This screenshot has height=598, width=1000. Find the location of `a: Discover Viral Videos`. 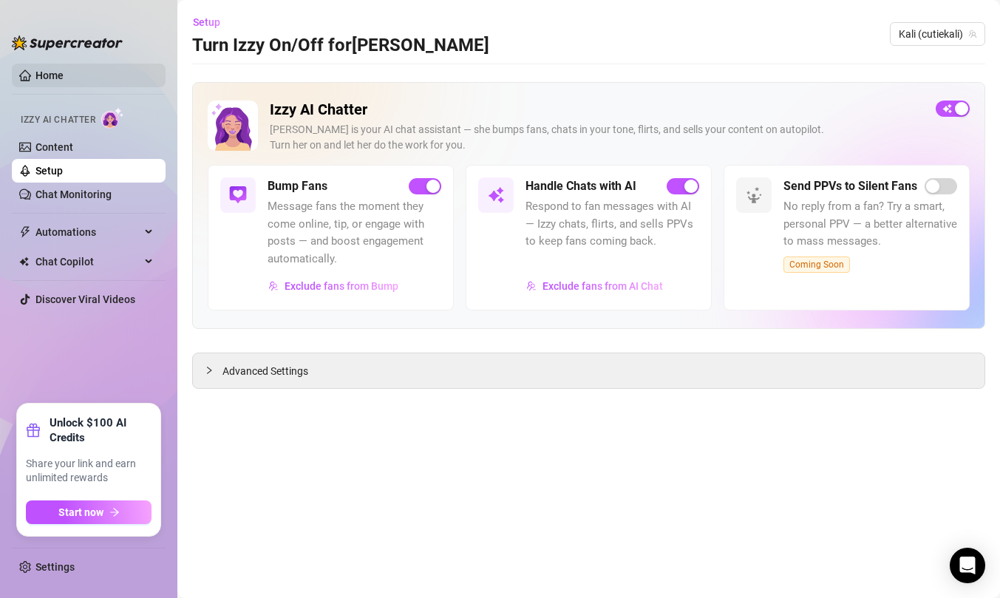

a: Discover Viral Videos is located at coordinates (85, 299).